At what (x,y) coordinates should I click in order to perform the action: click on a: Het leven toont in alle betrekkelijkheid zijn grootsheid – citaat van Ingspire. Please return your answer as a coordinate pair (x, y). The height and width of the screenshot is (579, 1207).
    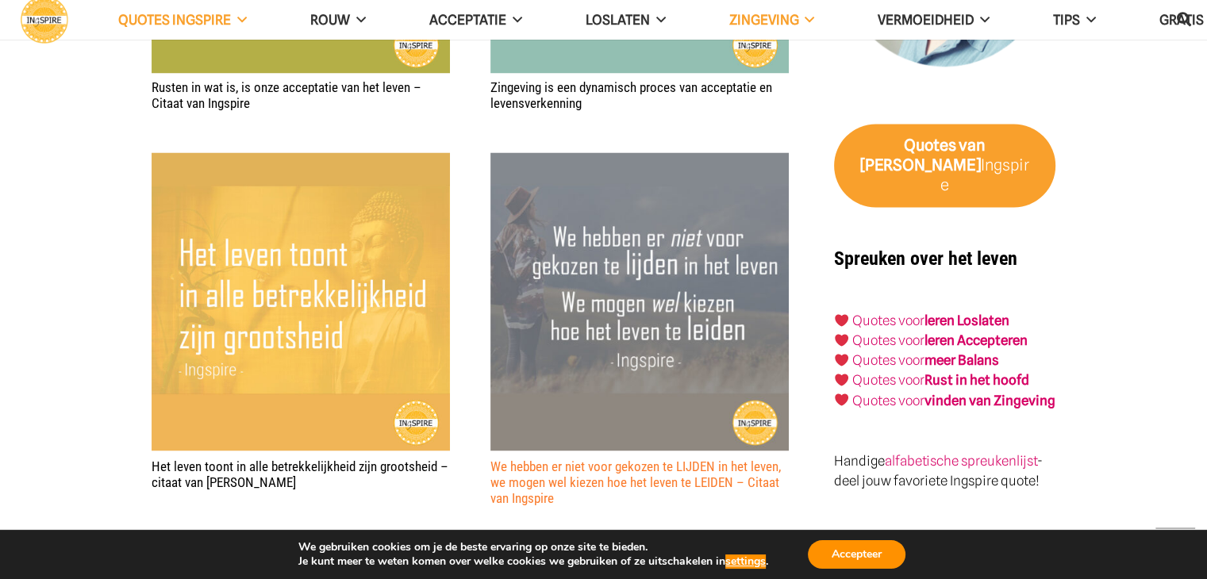
    Looking at the image, I should click on (301, 162).